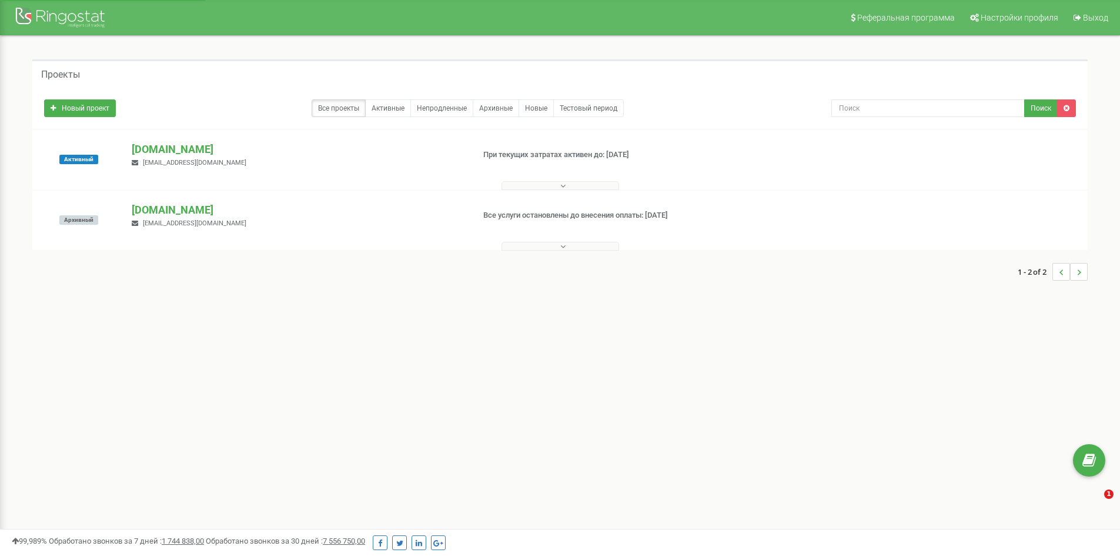 The image size is (1120, 556). What do you see at coordinates (79, 159) in the screenshot?
I see `span: Активный` at bounding box center [79, 159].